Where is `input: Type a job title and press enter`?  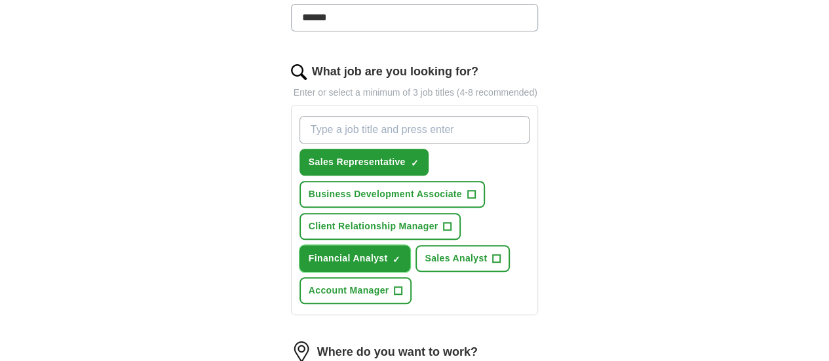 input: Type a job title and press enter is located at coordinates (415, 130).